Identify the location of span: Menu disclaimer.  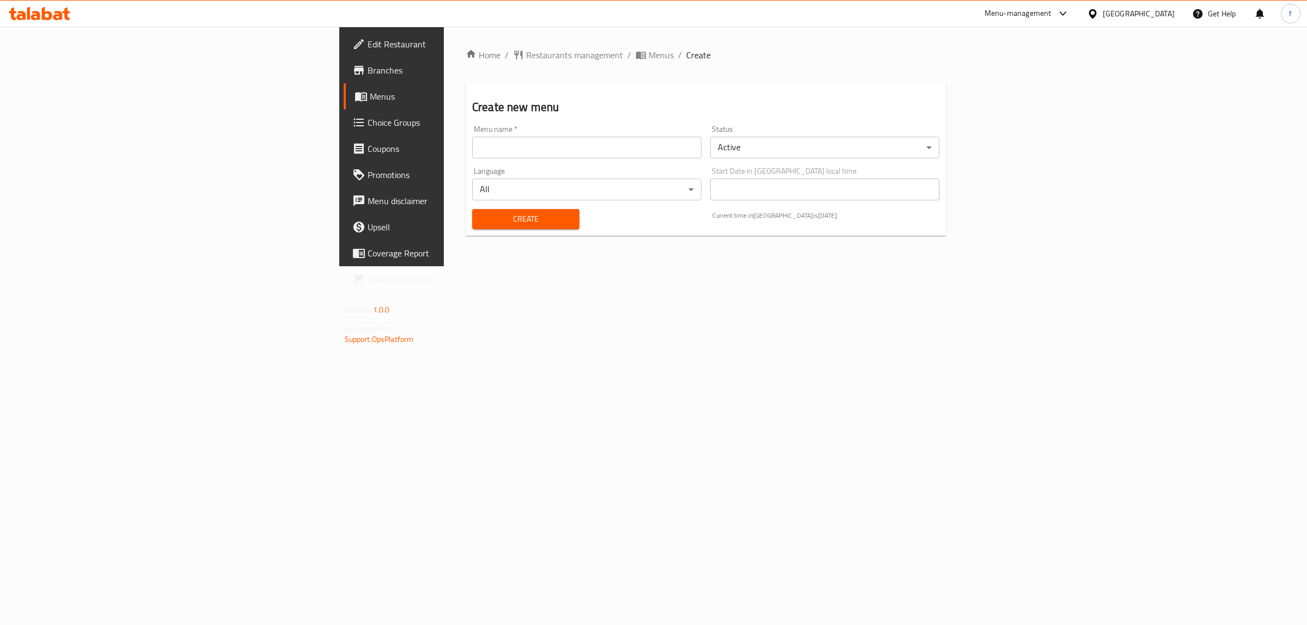
(458, 201).